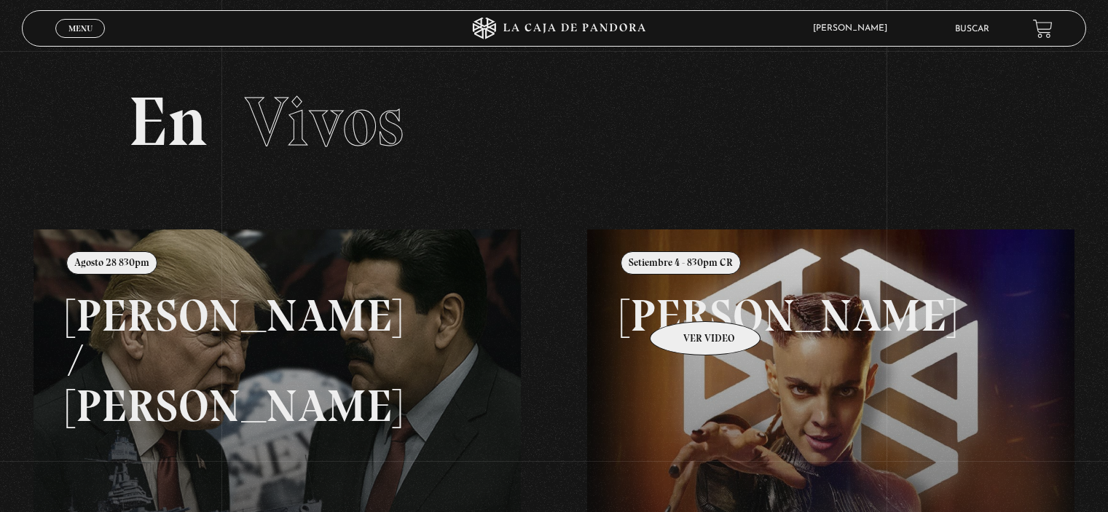 Image resolution: width=1108 pixels, height=512 pixels. What do you see at coordinates (553, 122) in the screenshot?
I see `h2: En` at bounding box center [553, 122].